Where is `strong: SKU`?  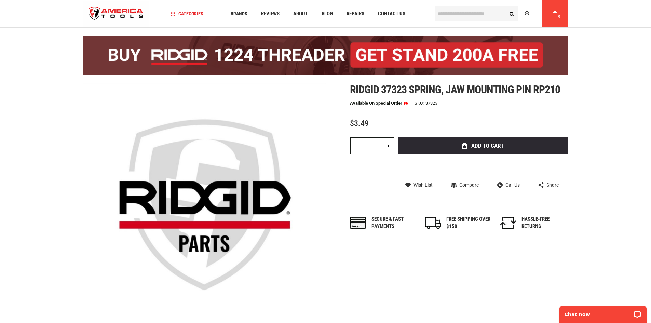
strong: SKU is located at coordinates (420, 103).